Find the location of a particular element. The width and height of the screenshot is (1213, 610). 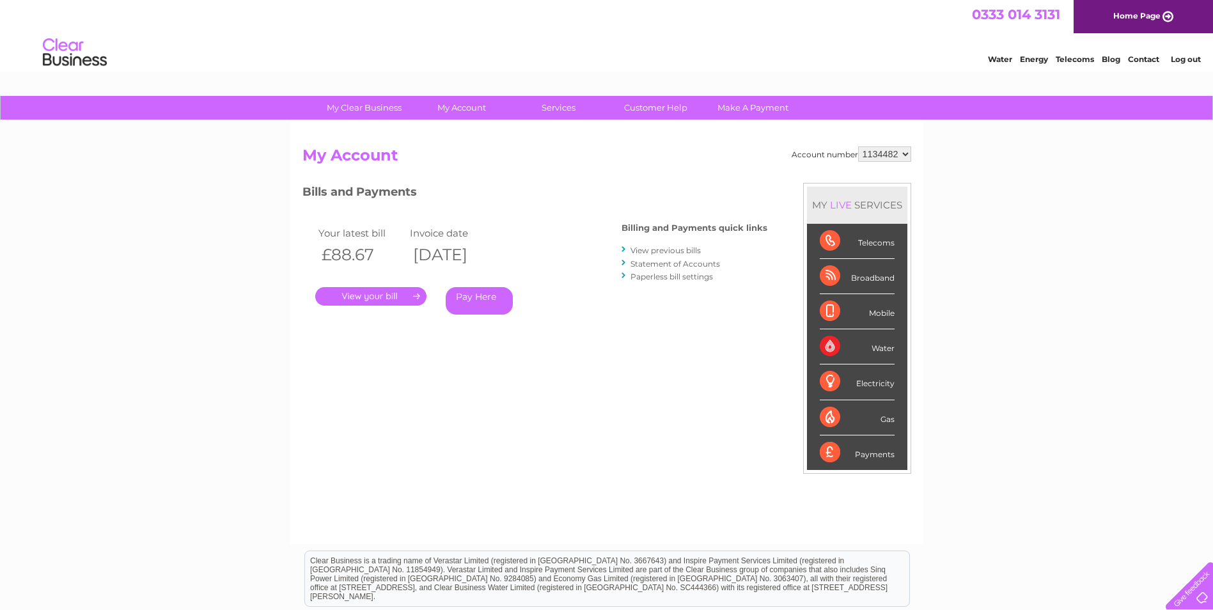

a: Log out is located at coordinates (1186, 59).